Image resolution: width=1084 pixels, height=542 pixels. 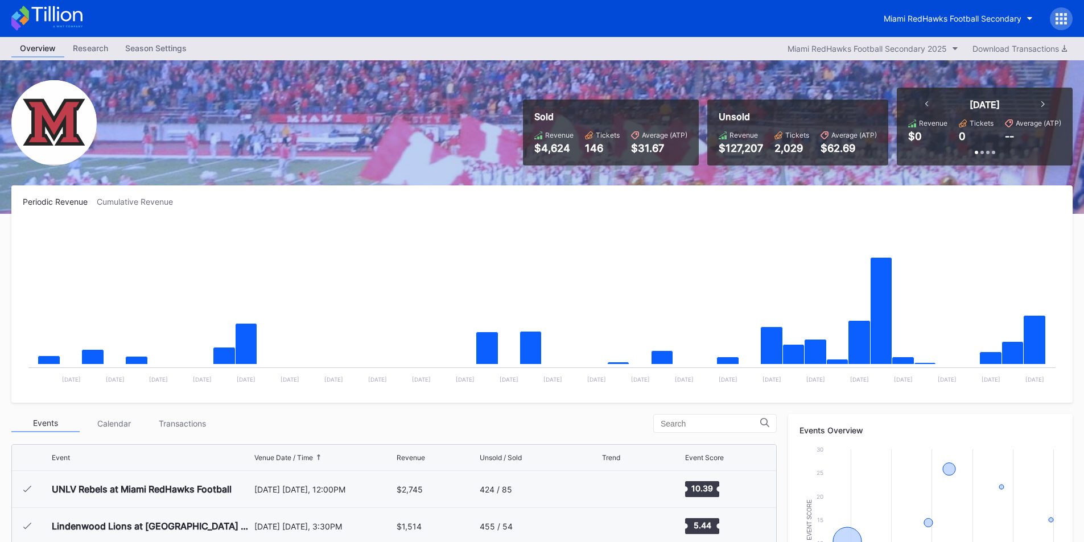 I want to click on text: 30, so click(x=820, y=449).